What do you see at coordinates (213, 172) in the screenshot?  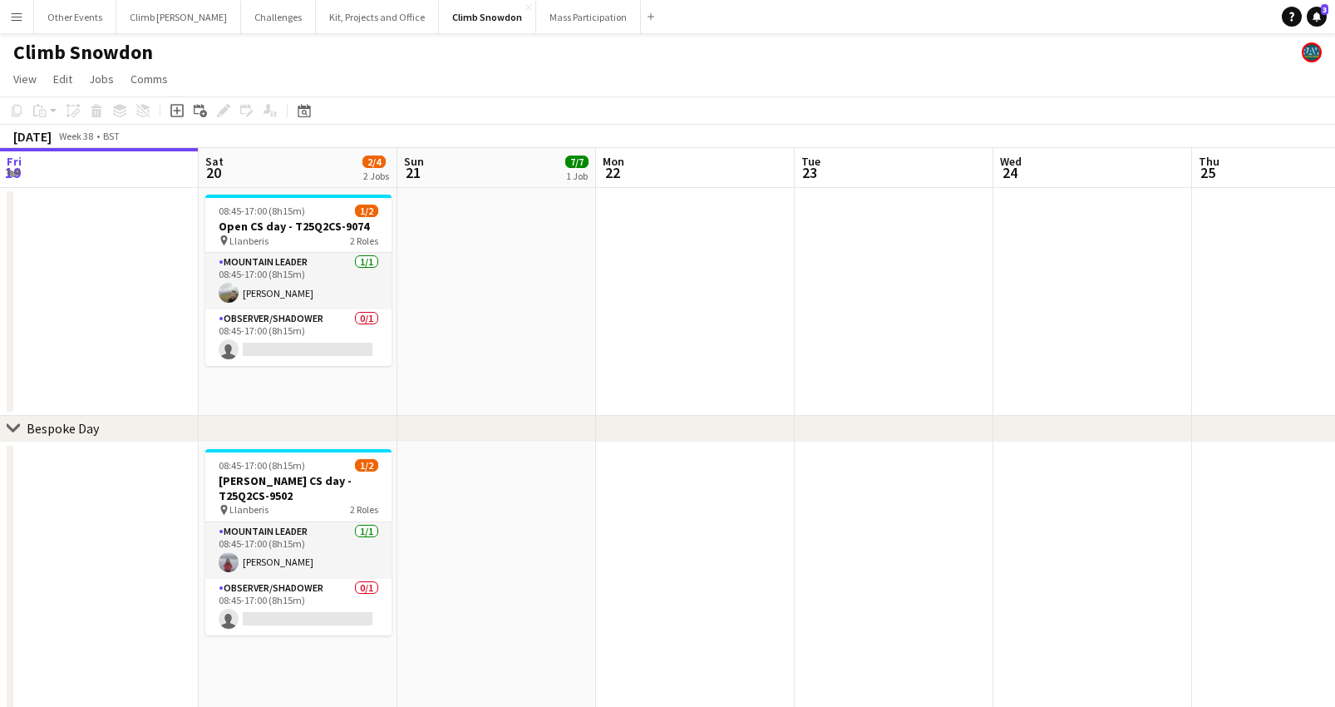 I see `span: 20` at bounding box center [213, 172].